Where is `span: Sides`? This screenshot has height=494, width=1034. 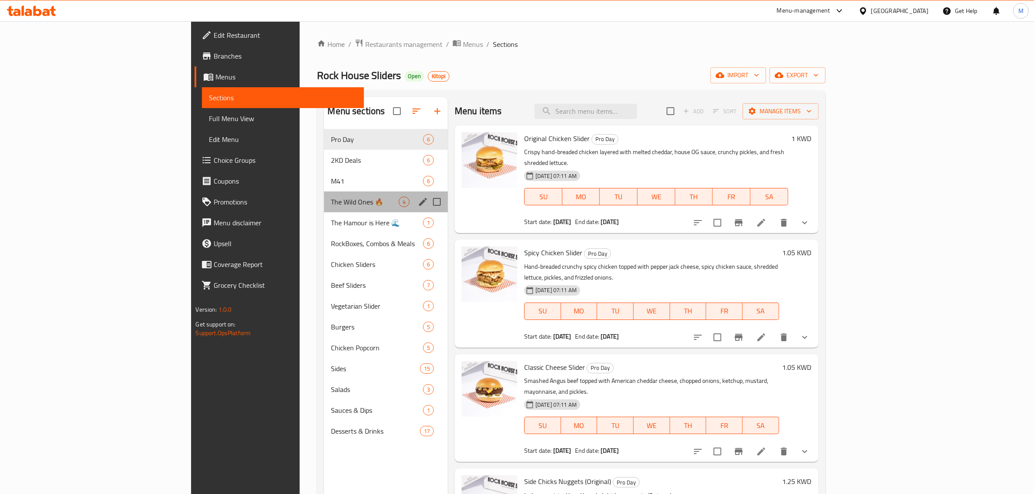 span: Sides is located at coordinates (375, 369).